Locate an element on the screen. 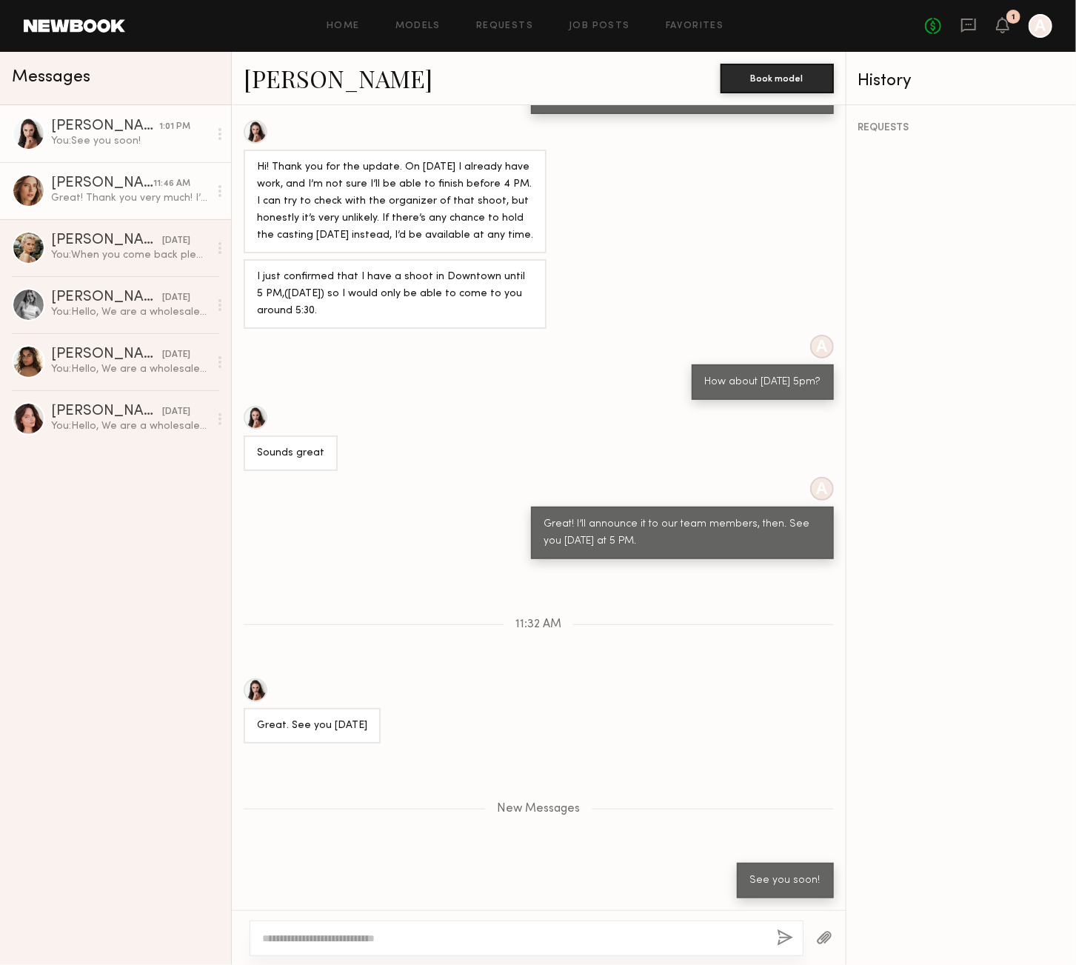 The height and width of the screenshot is (965, 1076). div: History is located at coordinates (962, 81).